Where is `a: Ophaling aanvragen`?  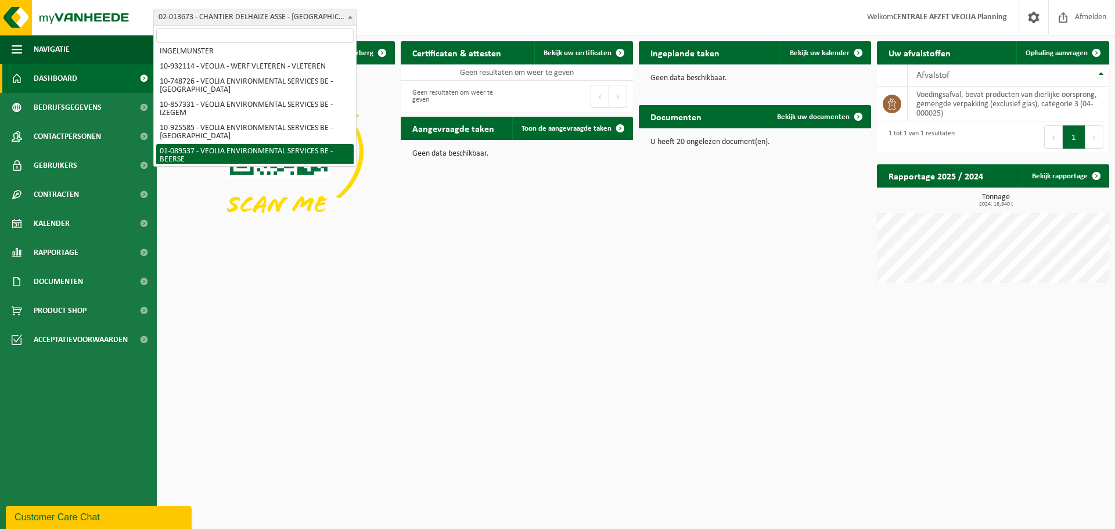 a: Ophaling aanvragen is located at coordinates (1062, 53).